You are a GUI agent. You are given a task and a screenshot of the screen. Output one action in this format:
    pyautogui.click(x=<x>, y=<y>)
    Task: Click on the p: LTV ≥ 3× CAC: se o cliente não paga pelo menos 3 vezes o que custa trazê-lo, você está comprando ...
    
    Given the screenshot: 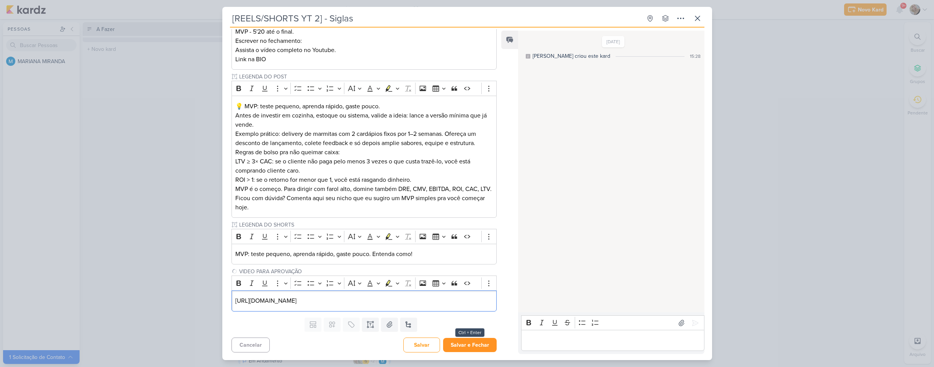 What is the action you would take?
    pyautogui.click(x=364, y=166)
    